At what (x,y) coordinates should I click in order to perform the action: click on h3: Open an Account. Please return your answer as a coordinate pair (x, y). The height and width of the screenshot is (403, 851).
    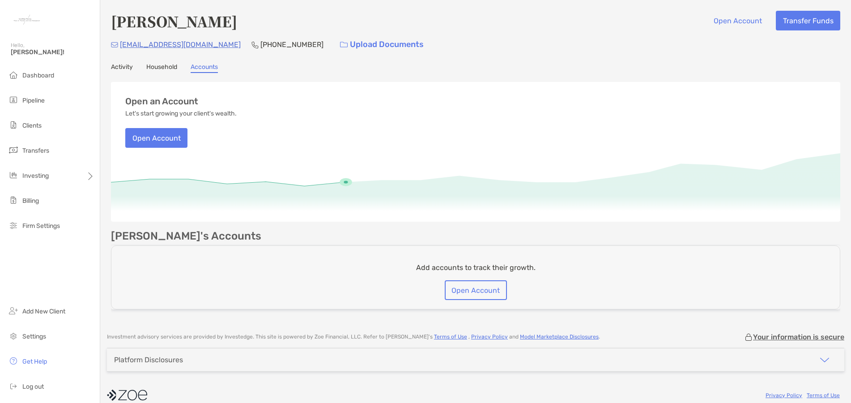
    Looking at the image, I should click on (162, 101).